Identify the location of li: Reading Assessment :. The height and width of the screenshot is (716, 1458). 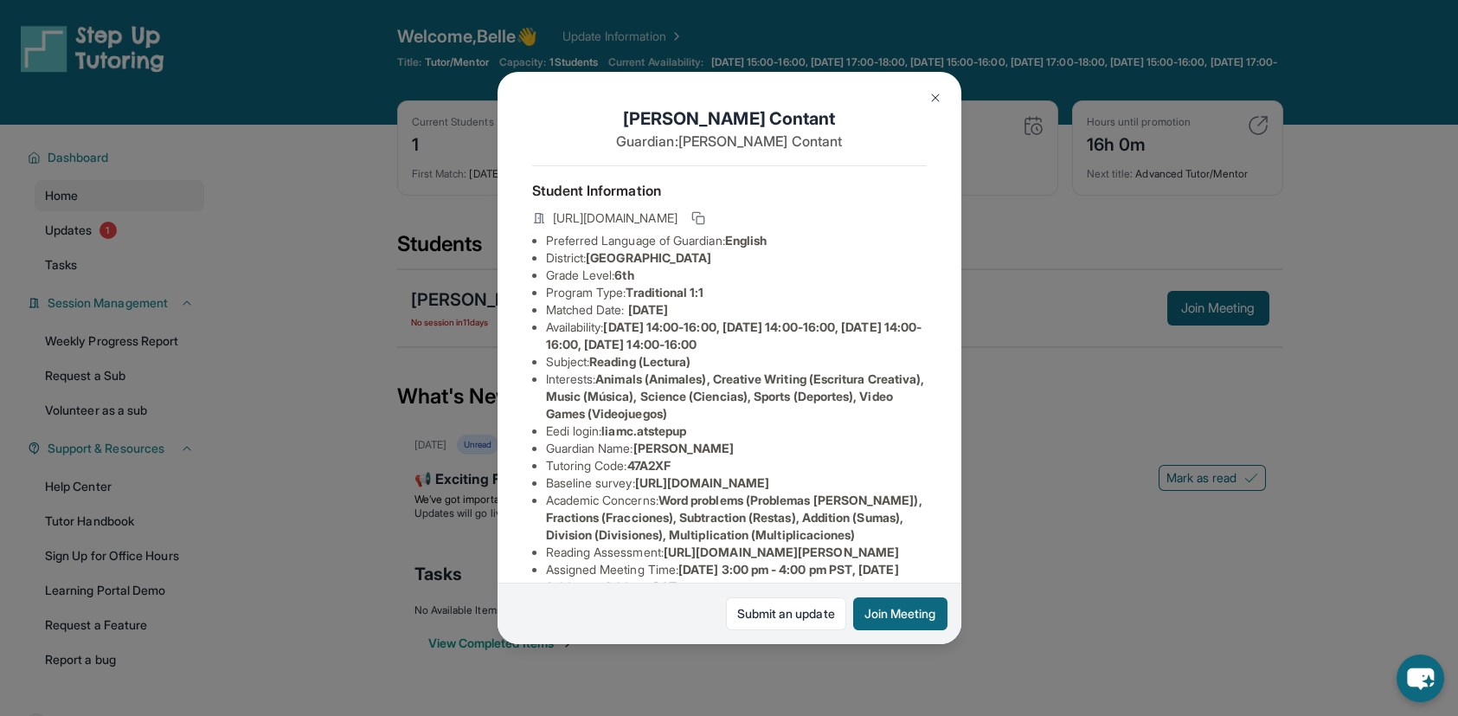
(736, 552).